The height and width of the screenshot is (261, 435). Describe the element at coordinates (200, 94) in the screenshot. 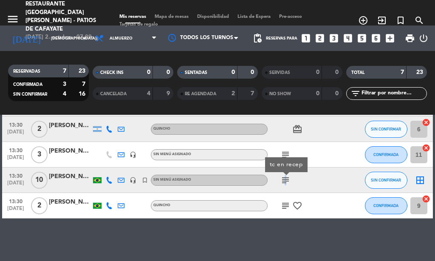

I see `span: RE AGENDADA` at that location.